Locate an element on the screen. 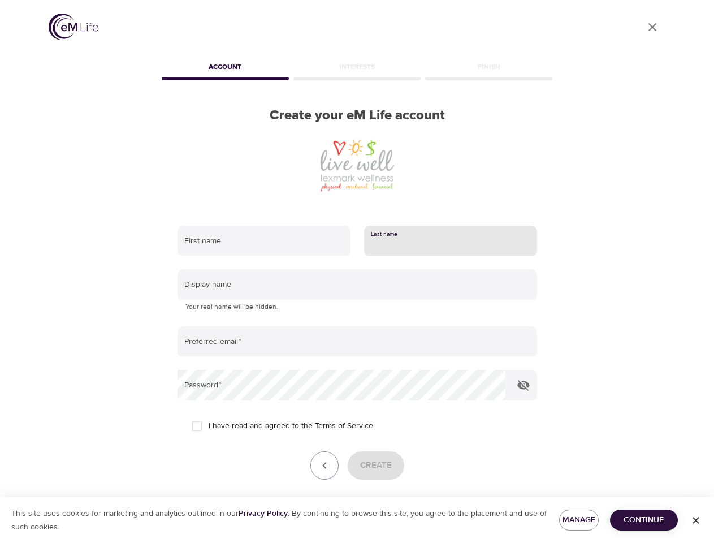 The height and width of the screenshot is (543, 714). a: close is located at coordinates (653, 27).